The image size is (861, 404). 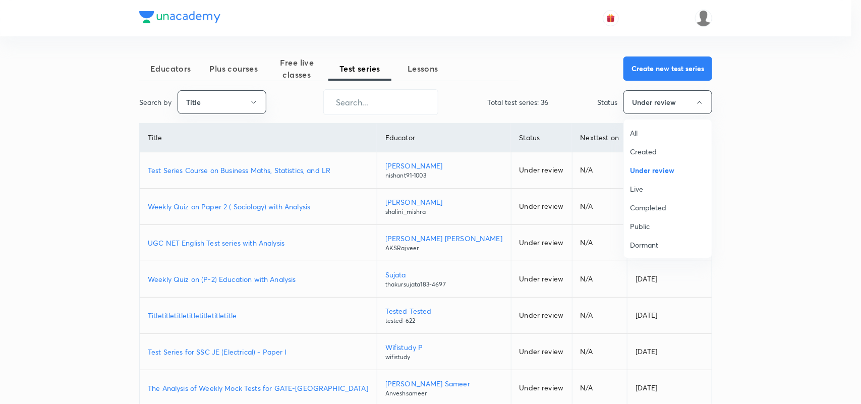 I want to click on span: Public, so click(x=668, y=226).